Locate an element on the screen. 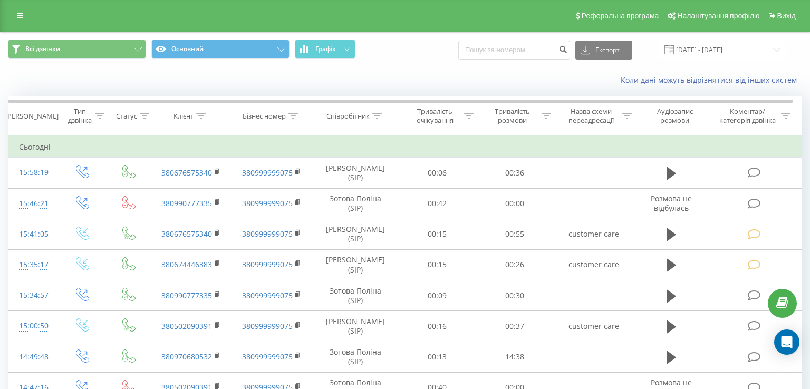 The width and height of the screenshot is (810, 389). div: Назва схеми переадресації is located at coordinates (591, 116).